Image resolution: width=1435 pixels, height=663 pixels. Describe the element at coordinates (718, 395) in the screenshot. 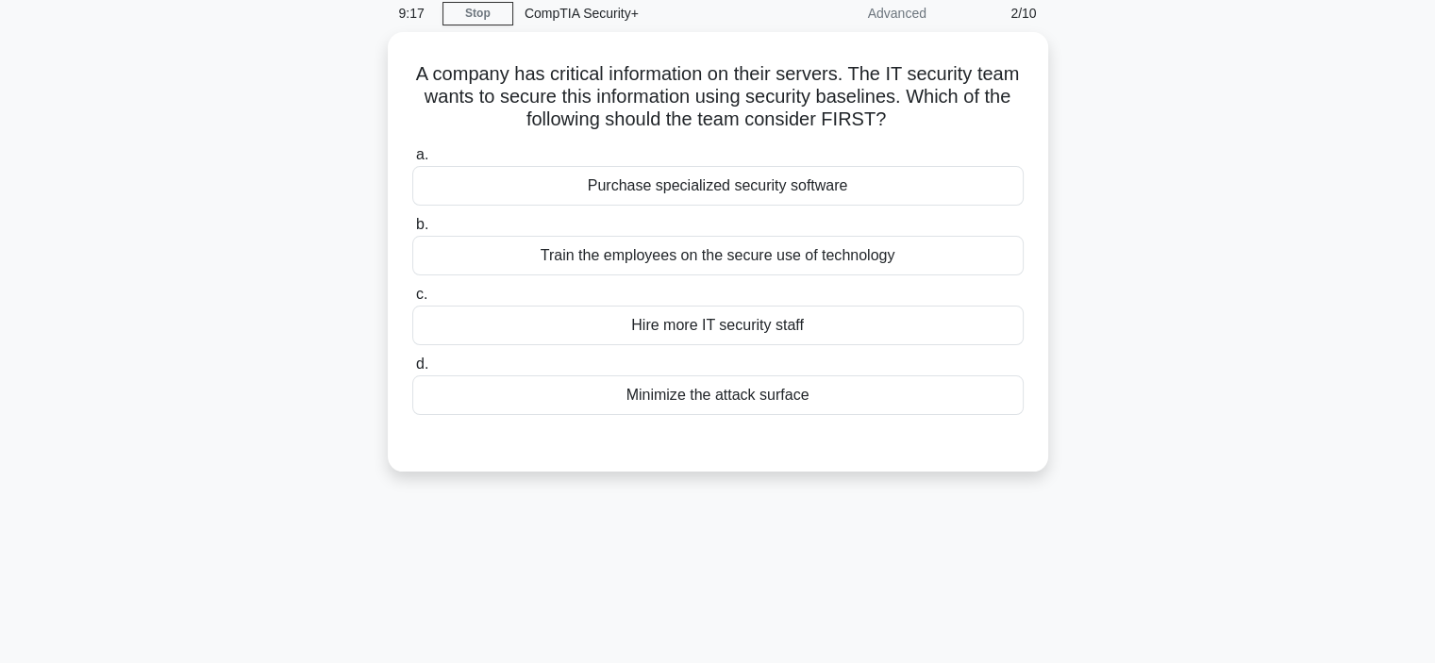

I see `div: Minimize the attack surface` at that location.